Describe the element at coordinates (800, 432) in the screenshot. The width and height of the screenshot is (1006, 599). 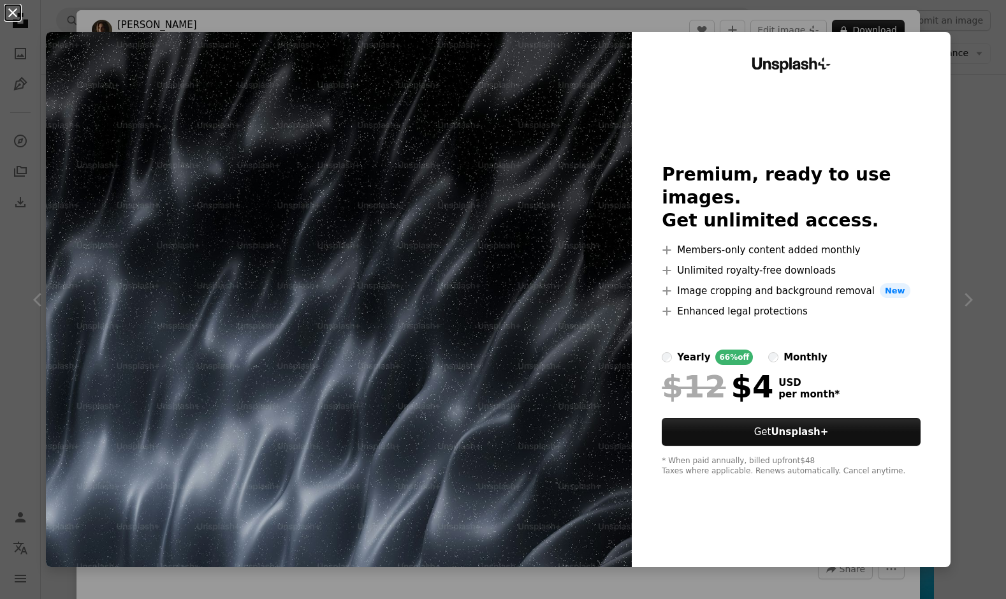
I see `strong: Unsplash+` at that location.